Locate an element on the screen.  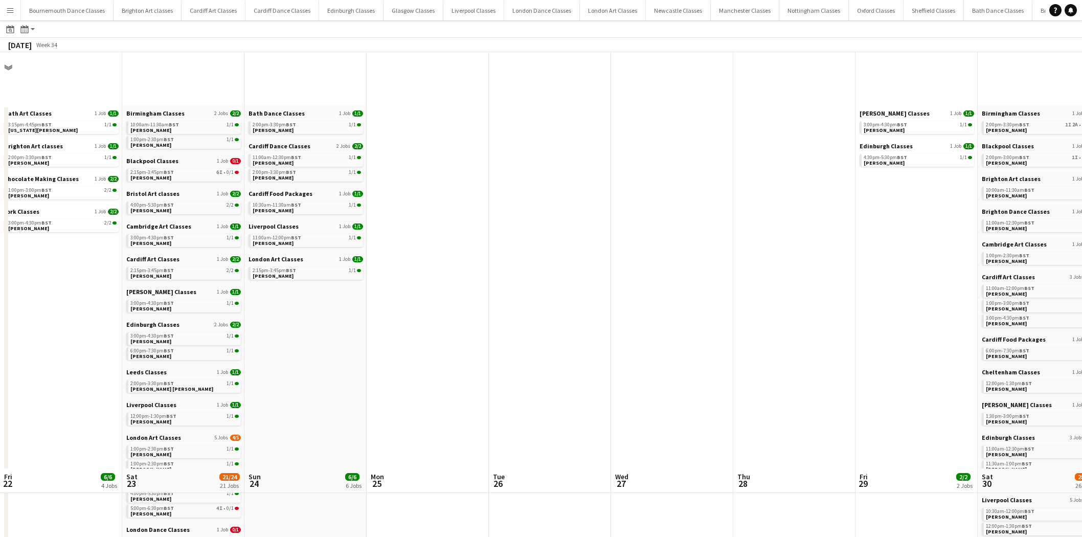
span: 1:00pm-2:30pm is located at coordinates (1008, 256).